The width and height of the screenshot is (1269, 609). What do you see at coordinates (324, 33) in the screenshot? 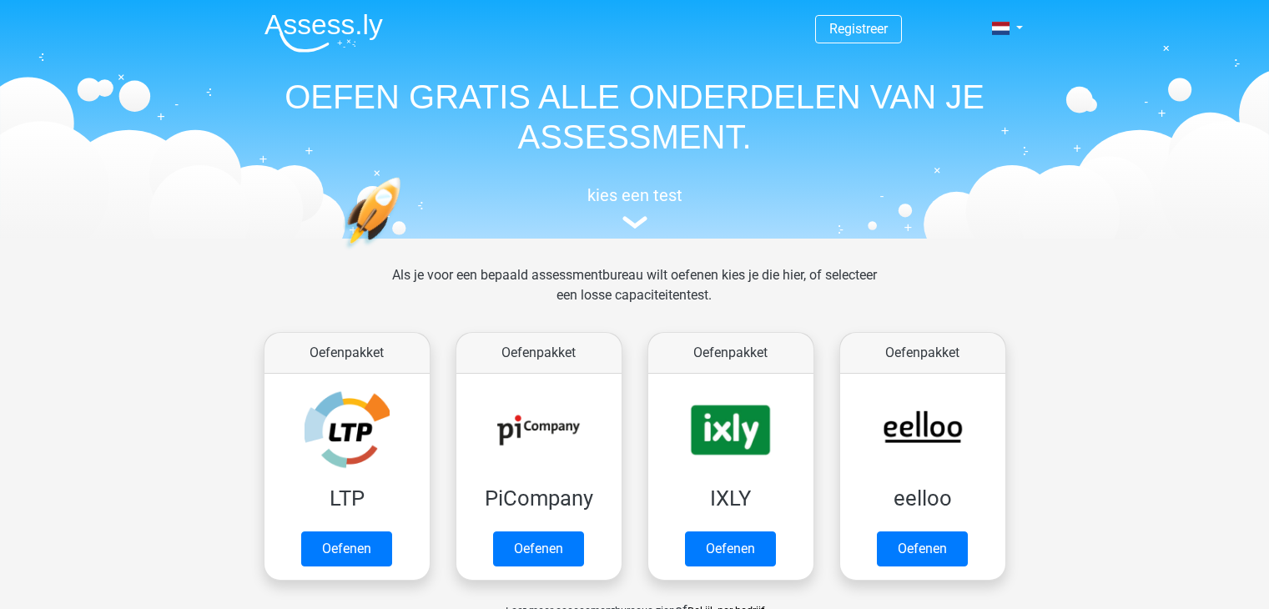
I see `img: Assessly` at bounding box center [324, 33].